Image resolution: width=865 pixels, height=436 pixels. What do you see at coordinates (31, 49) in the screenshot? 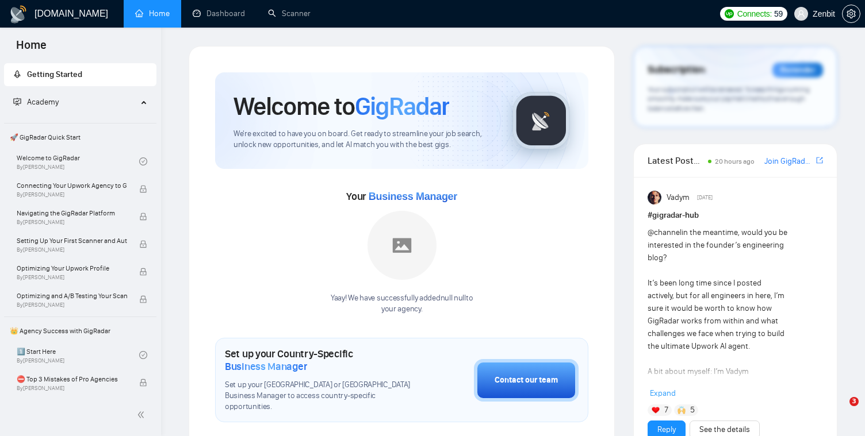
I see `span: Home` at bounding box center [31, 49].